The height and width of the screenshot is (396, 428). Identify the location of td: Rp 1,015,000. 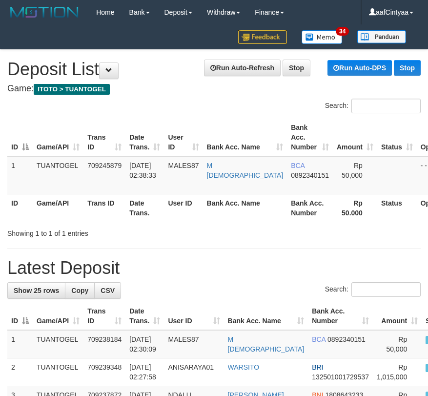
(397, 372).